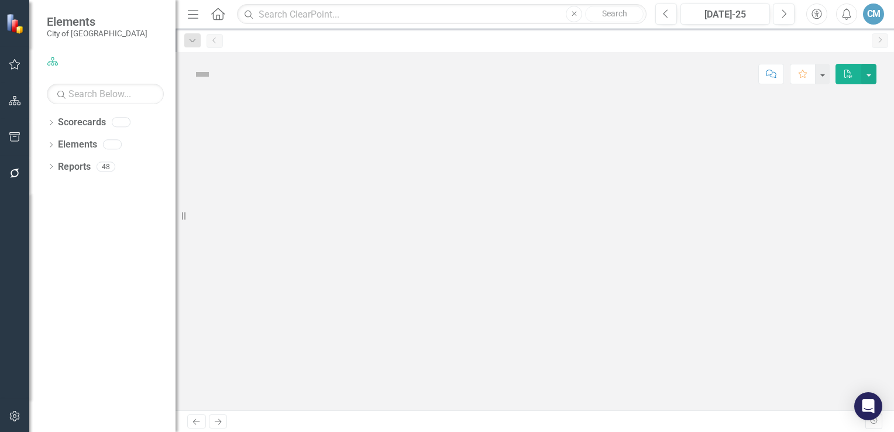  What do you see at coordinates (74, 167) in the screenshot?
I see `a: Reports` at bounding box center [74, 167].